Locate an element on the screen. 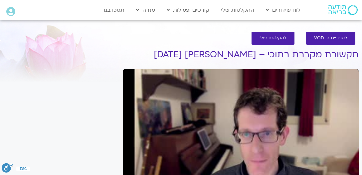 The width and height of the screenshot is (362, 175). a: קורסים ופעילות is located at coordinates (188, 10).